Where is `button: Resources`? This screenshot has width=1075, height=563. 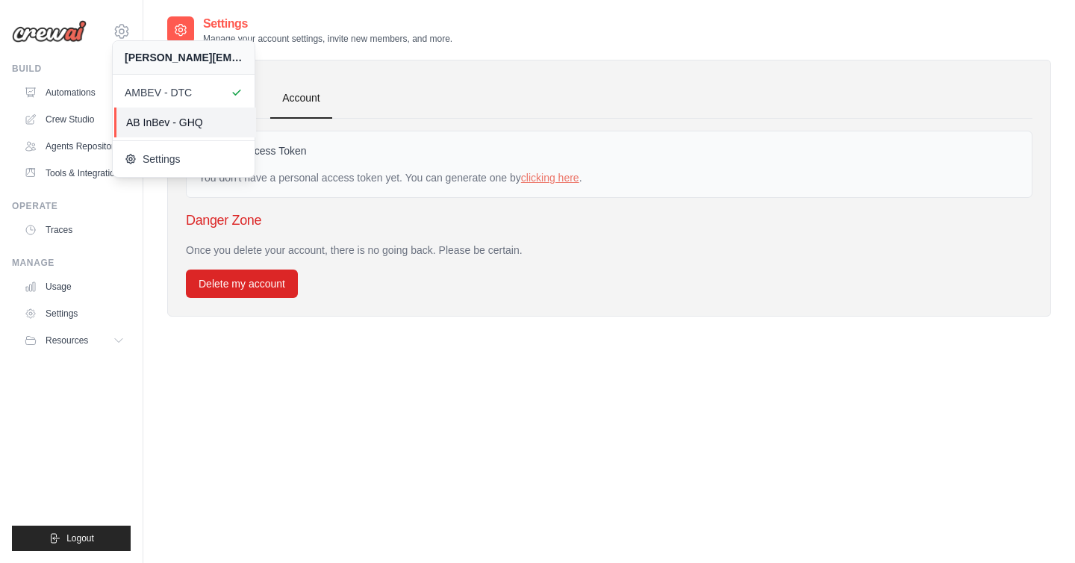
button: Resources is located at coordinates (74, 340).